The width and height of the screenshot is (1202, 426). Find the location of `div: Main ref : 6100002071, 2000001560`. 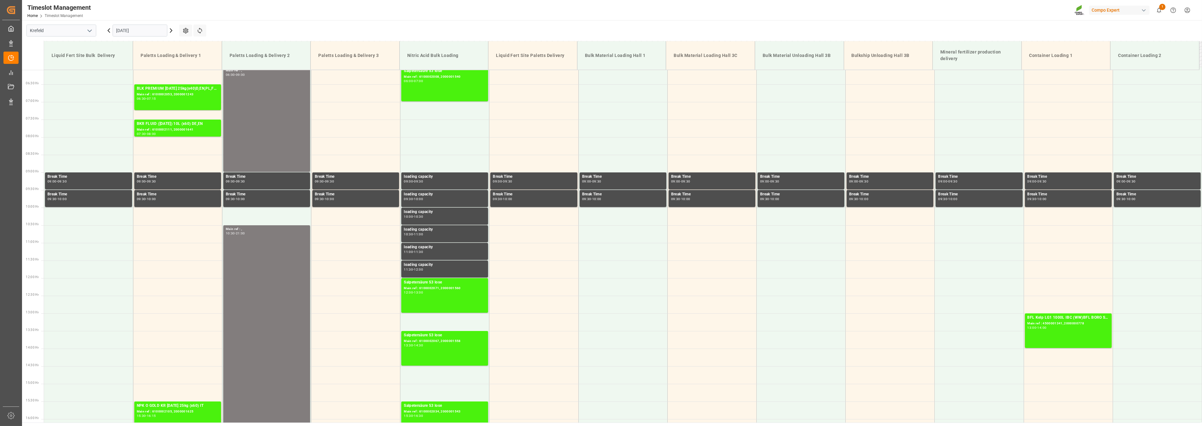

div: Main ref : 6100002071, 2000001560 is located at coordinates (445, 288).